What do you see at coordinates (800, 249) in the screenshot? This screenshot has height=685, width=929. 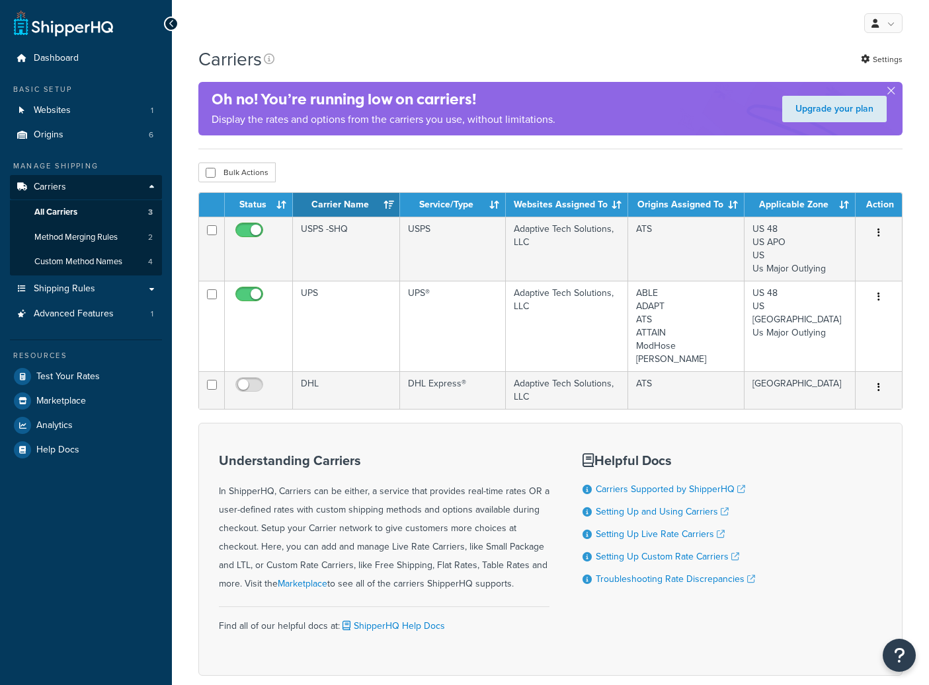 I see `td: US 48 US APO US Us Major Outlying` at bounding box center [800, 249].